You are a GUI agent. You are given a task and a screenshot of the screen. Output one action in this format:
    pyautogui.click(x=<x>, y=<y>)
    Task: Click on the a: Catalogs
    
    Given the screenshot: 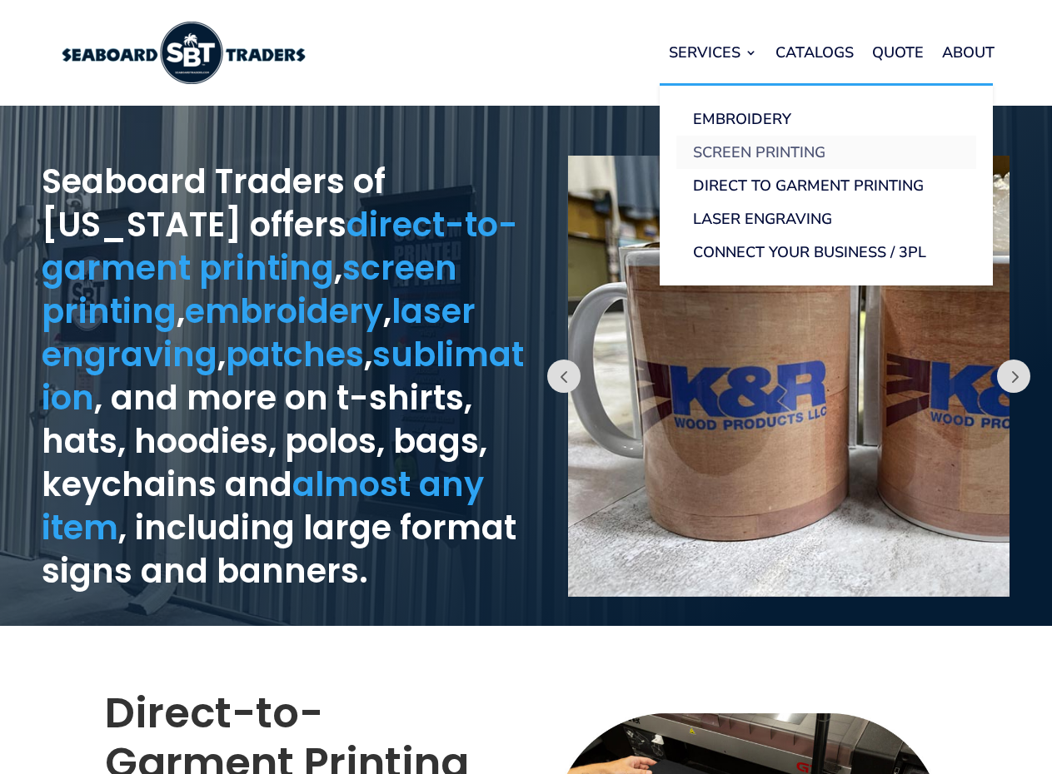 What is the action you would take?
    pyautogui.click(x=814, y=52)
    